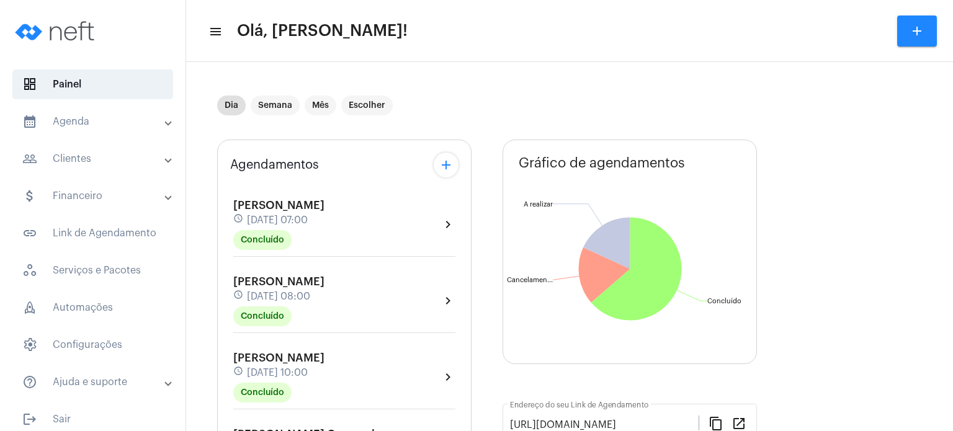 The height and width of the screenshot is (431, 953). Describe the element at coordinates (56, 31) in the screenshot. I see `img: logo-neft-novo-2.png` at that location.